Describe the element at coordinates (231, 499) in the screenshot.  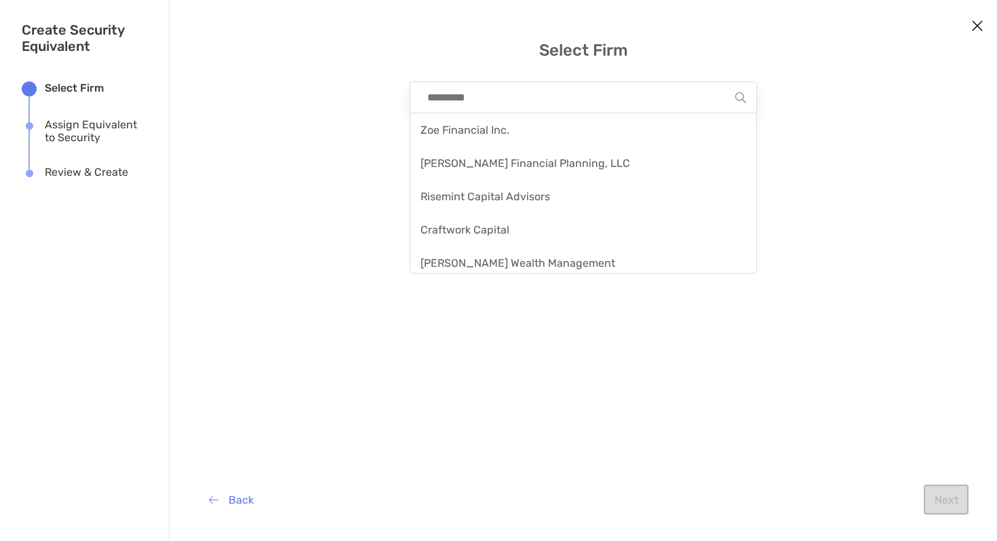
I see `button: Back` at that location.